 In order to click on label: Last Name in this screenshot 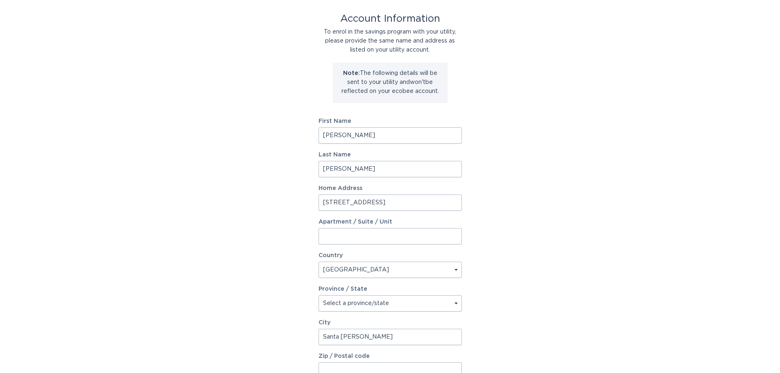, I will do `click(390, 155)`.